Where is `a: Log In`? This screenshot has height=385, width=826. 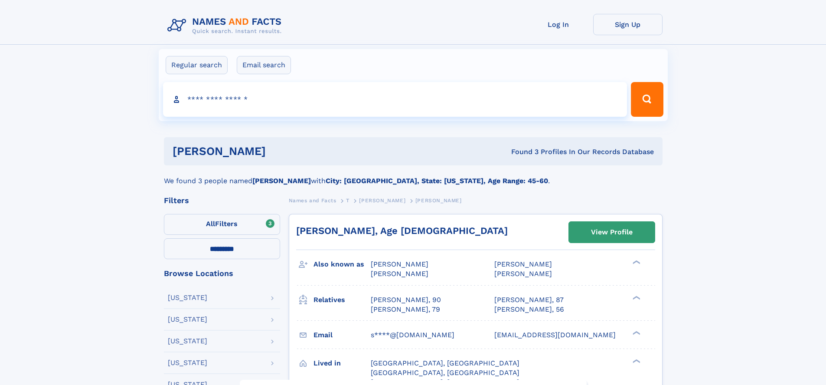
a: Log In is located at coordinates (558, 24).